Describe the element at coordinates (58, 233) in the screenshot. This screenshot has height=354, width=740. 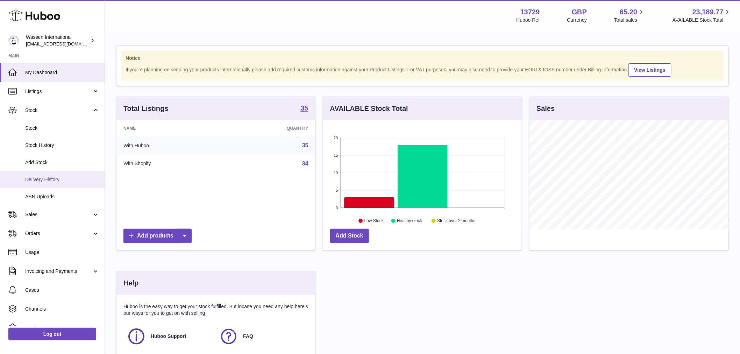
I see `span: Orders` at that location.